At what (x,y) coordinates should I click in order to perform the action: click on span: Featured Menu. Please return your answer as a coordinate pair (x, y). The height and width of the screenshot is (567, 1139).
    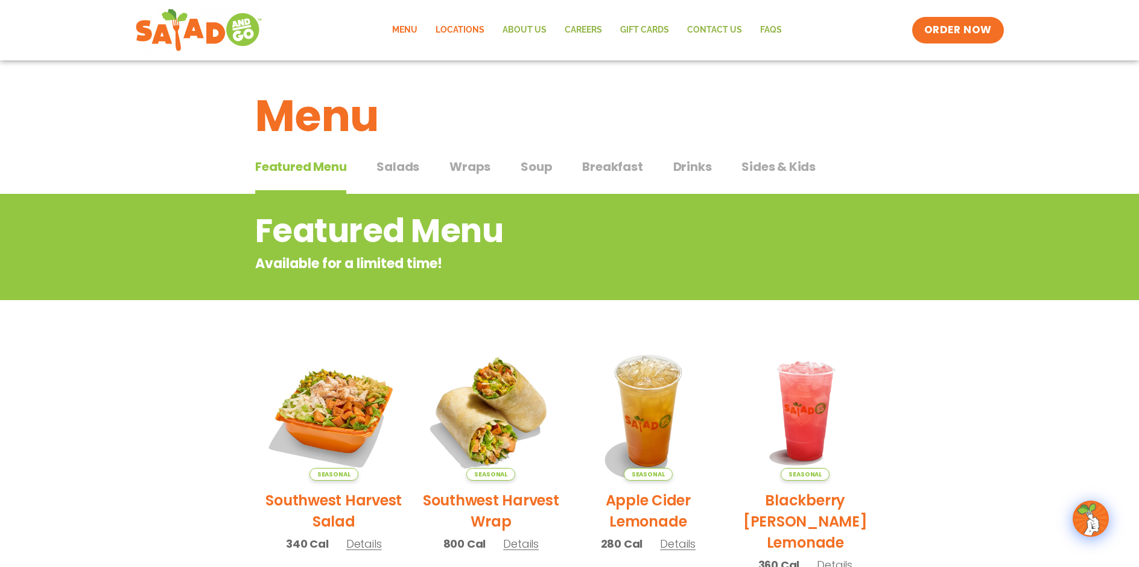
    Looking at the image, I should click on (300, 167).